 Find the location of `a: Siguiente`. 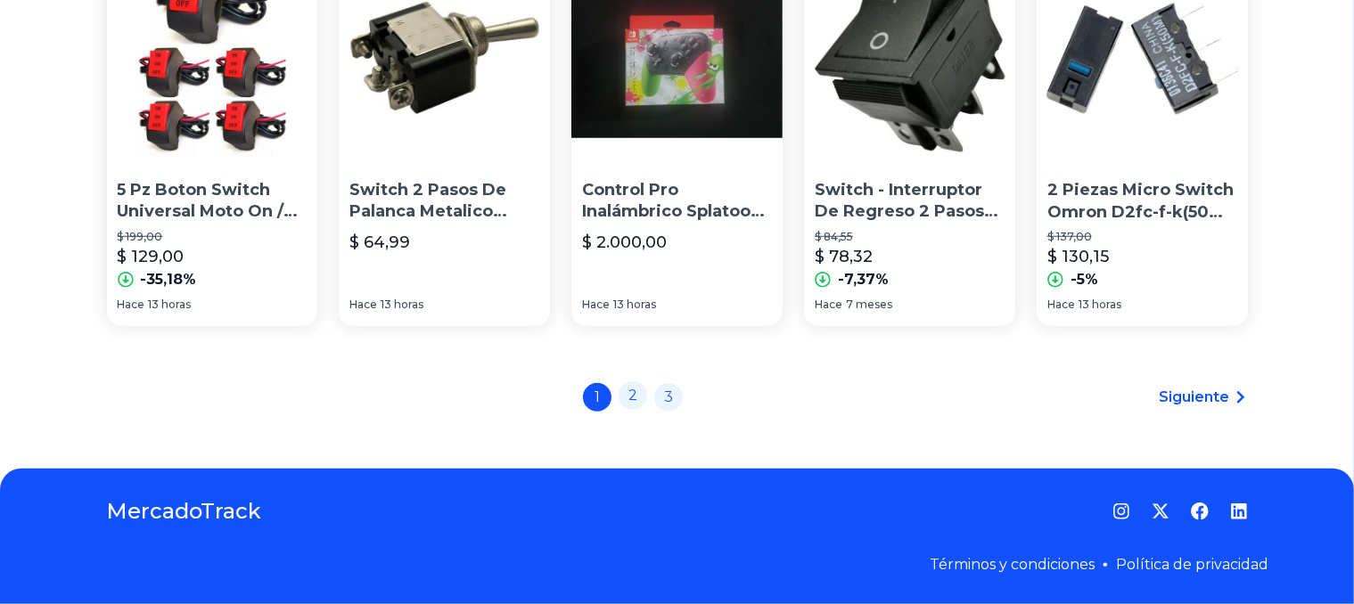

a: Siguiente is located at coordinates (1203, 397).